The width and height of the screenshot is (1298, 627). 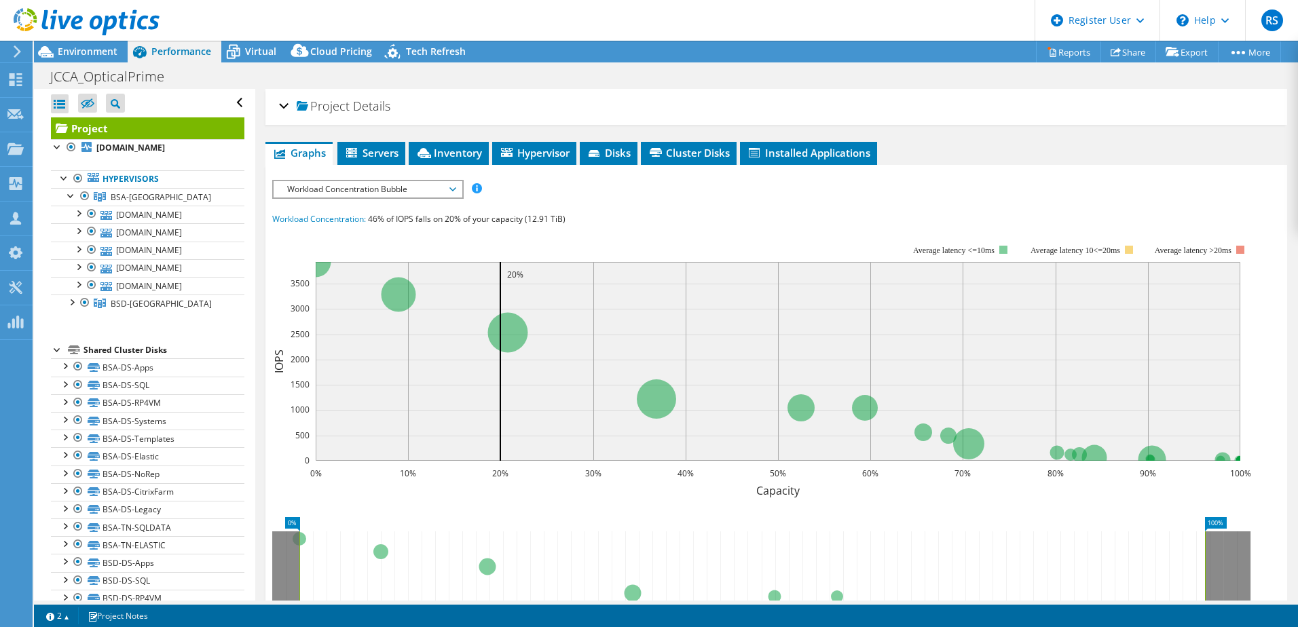 What do you see at coordinates (466, 219) in the screenshot?
I see `span: 46% of IOPS falls on 20% of your capacity (12.91 TiB)` at bounding box center [466, 219].